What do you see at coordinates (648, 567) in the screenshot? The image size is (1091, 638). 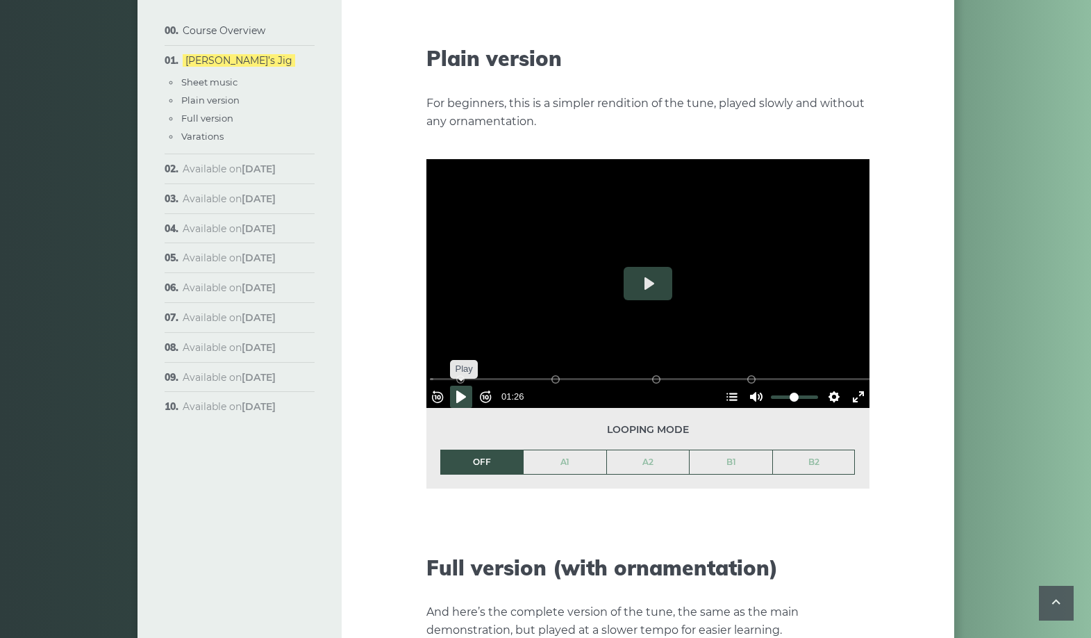 I see `h2: Full version (with ornamentation)` at bounding box center [648, 567].